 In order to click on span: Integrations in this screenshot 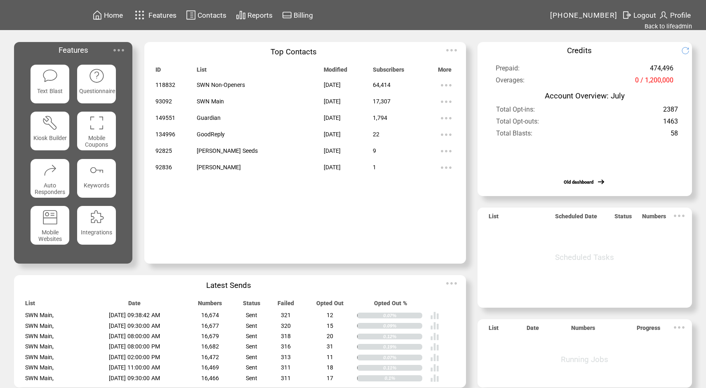, I will do `click(96, 233)`.